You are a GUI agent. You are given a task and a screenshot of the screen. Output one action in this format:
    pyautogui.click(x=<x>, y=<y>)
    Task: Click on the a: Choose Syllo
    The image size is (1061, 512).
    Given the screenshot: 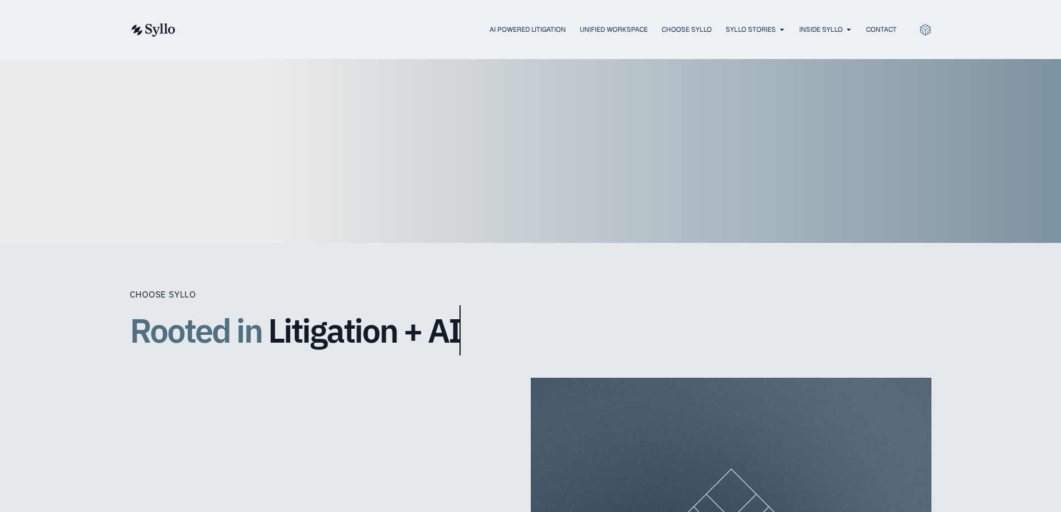 What is the action you would take?
    pyautogui.click(x=687, y=30)
    